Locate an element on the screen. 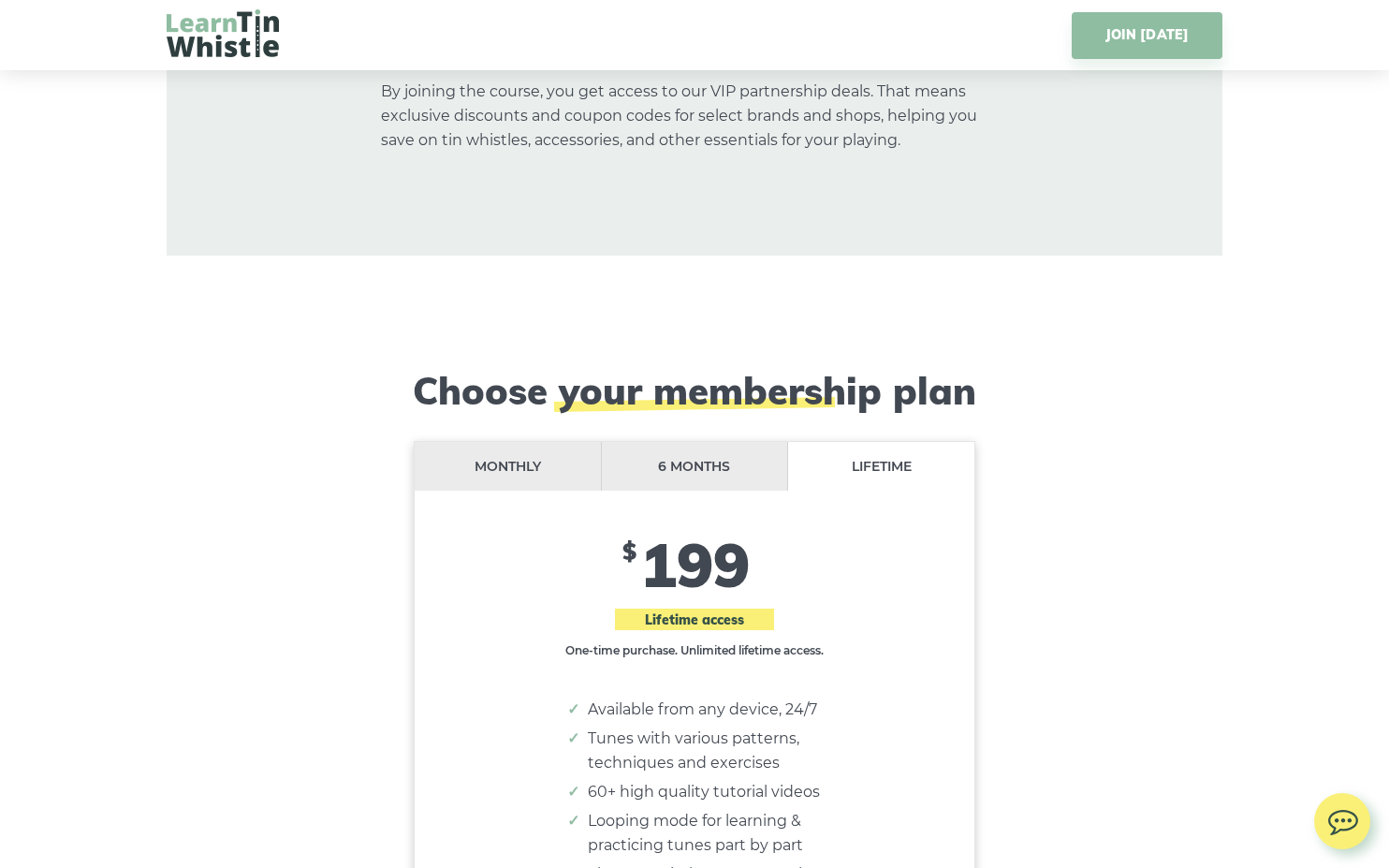  li: Looping mode for learning & practicing tunes part by part is located at coordinates (704, 833).